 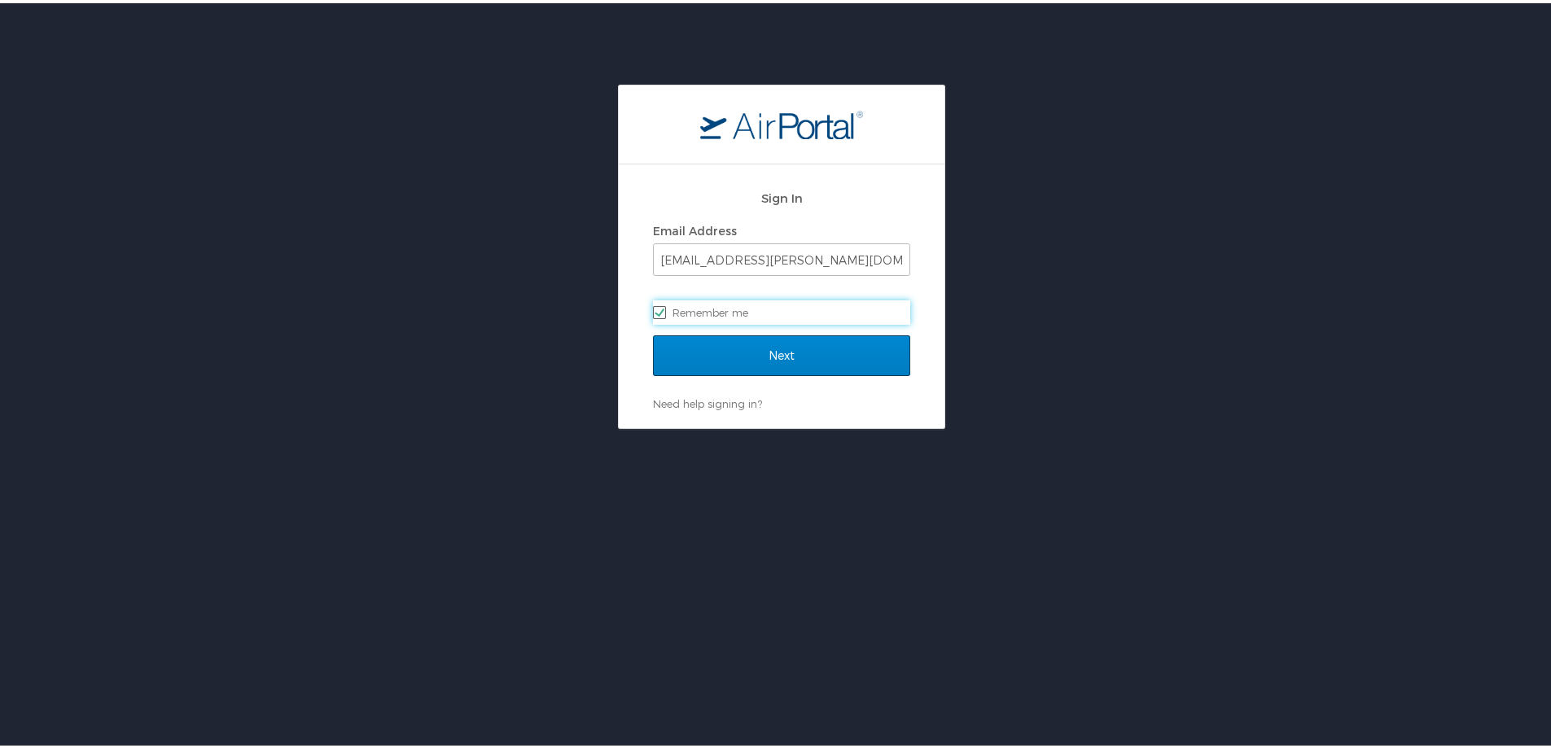 What do you see at coordinates (708, 401) in the screenshot?
I see `a: Need help signing in?` at bounding box center [708, 401].